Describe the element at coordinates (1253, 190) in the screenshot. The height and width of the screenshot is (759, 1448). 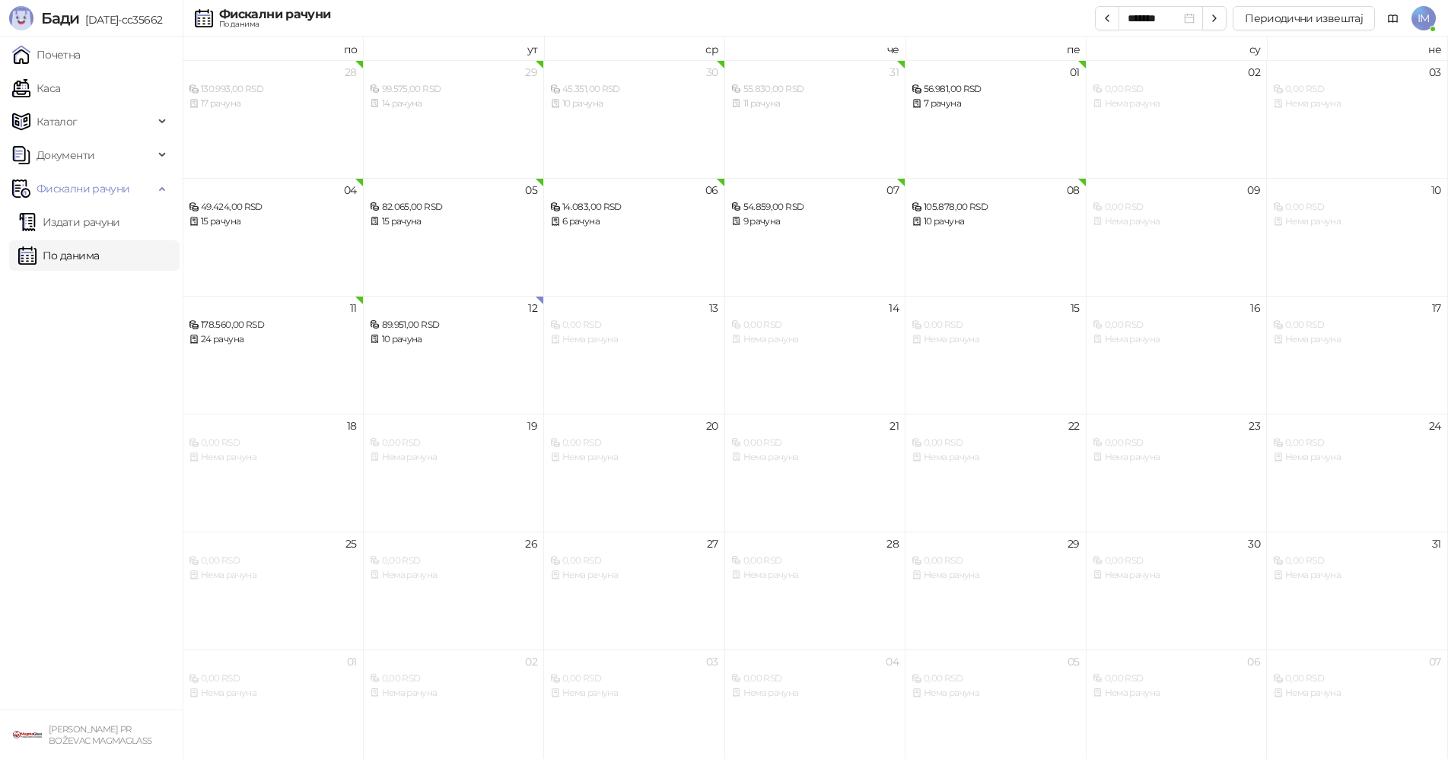
I see `div: 09` at that location.